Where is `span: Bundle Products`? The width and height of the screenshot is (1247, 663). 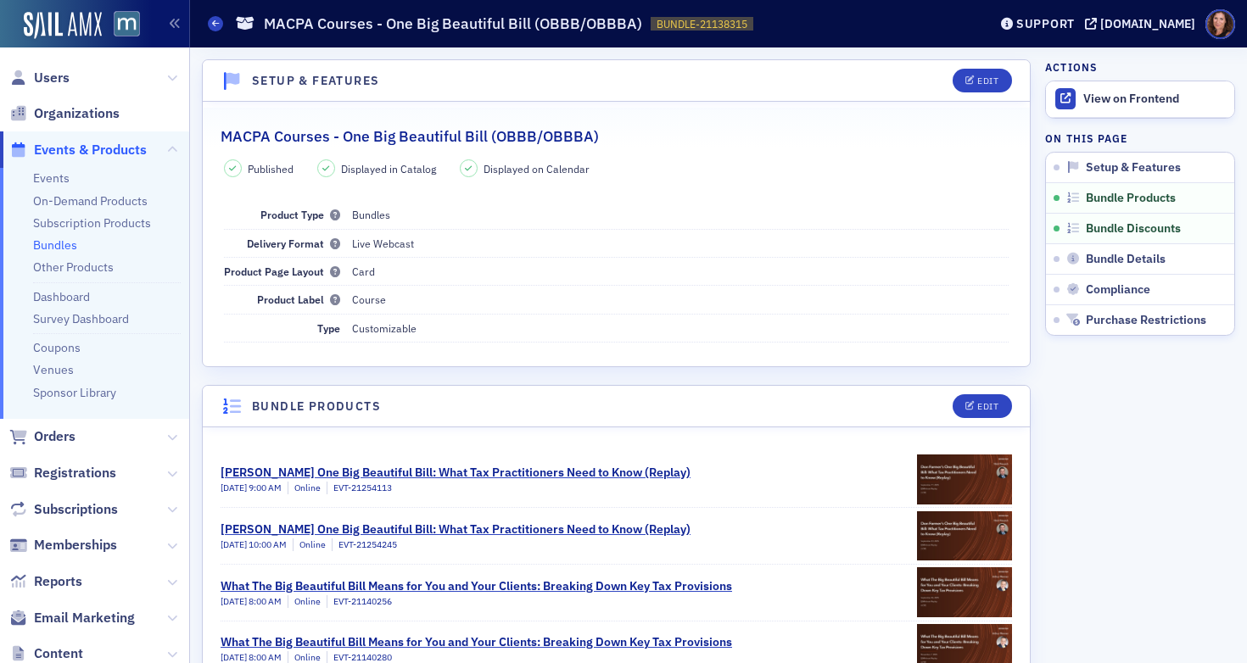 span: Bundle Products is located at coordinates (1131, 198).